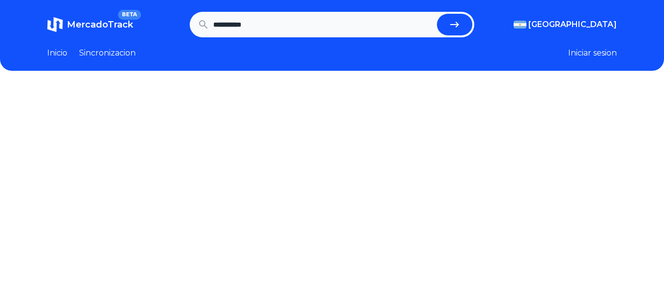 The height and width of the screenshot is (291, 664). I want to click on img: Argentina, so click(520, 25).